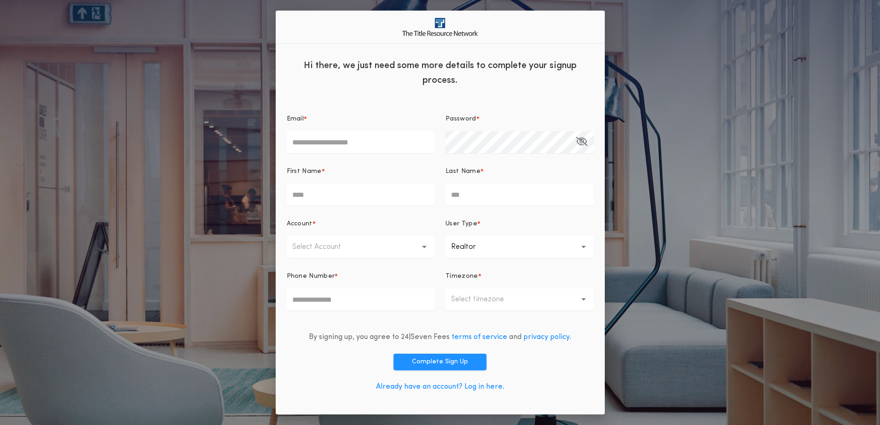  I want to click on p: Select Account, so click(324, 247).